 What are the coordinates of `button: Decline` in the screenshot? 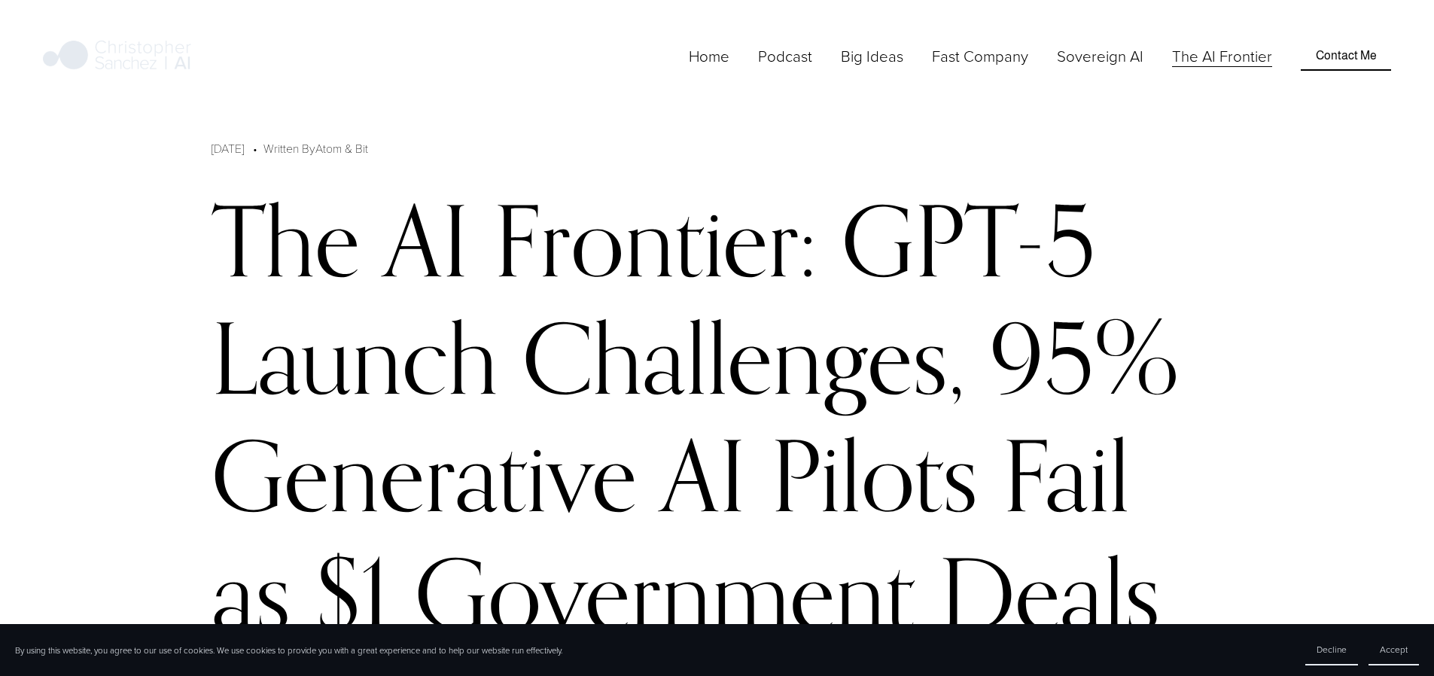 It's located at (1332, 650).